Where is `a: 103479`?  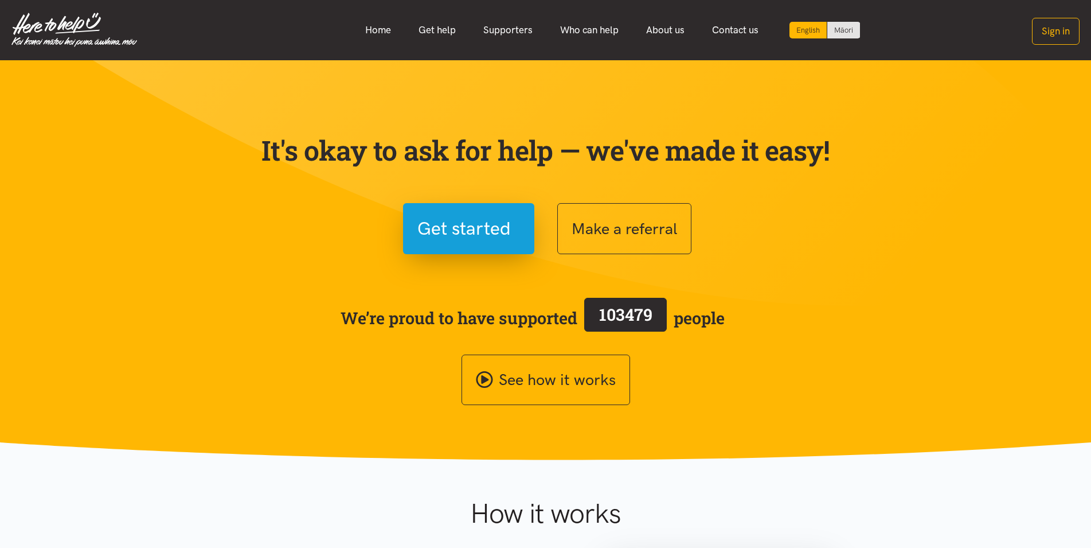
a: 103479 is located at coordinates (626, 318).